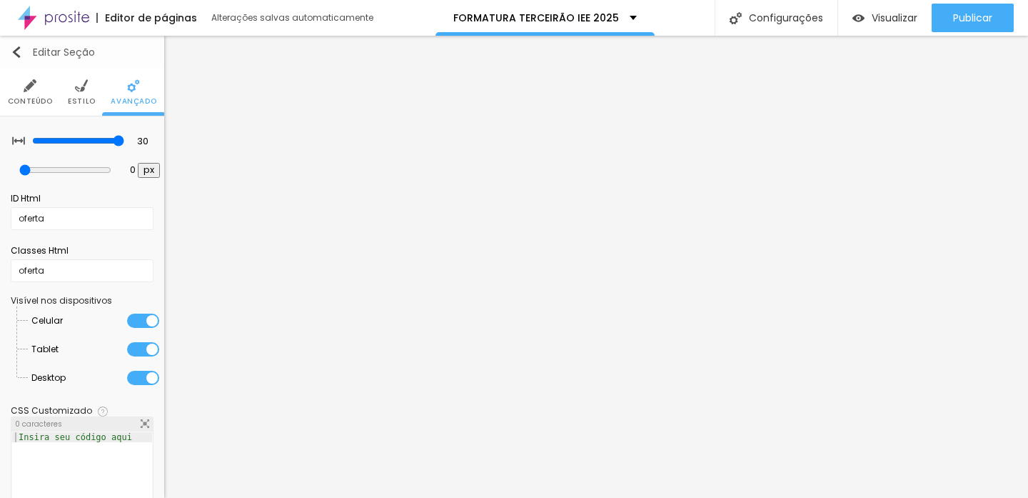  What do you see at coordinates (75, 437) in the screenshot?
I see `div: Insira seu código aqui` at bounding box center [75, 437].